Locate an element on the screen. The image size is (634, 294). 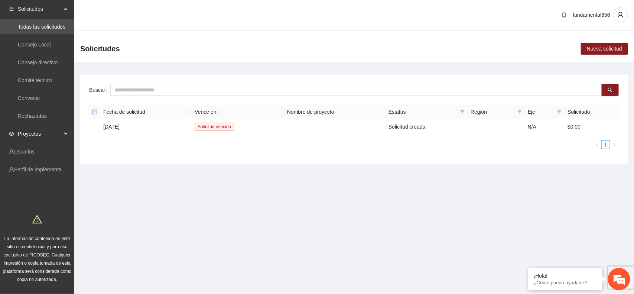
span: bell is located at coordinates (565, 15).